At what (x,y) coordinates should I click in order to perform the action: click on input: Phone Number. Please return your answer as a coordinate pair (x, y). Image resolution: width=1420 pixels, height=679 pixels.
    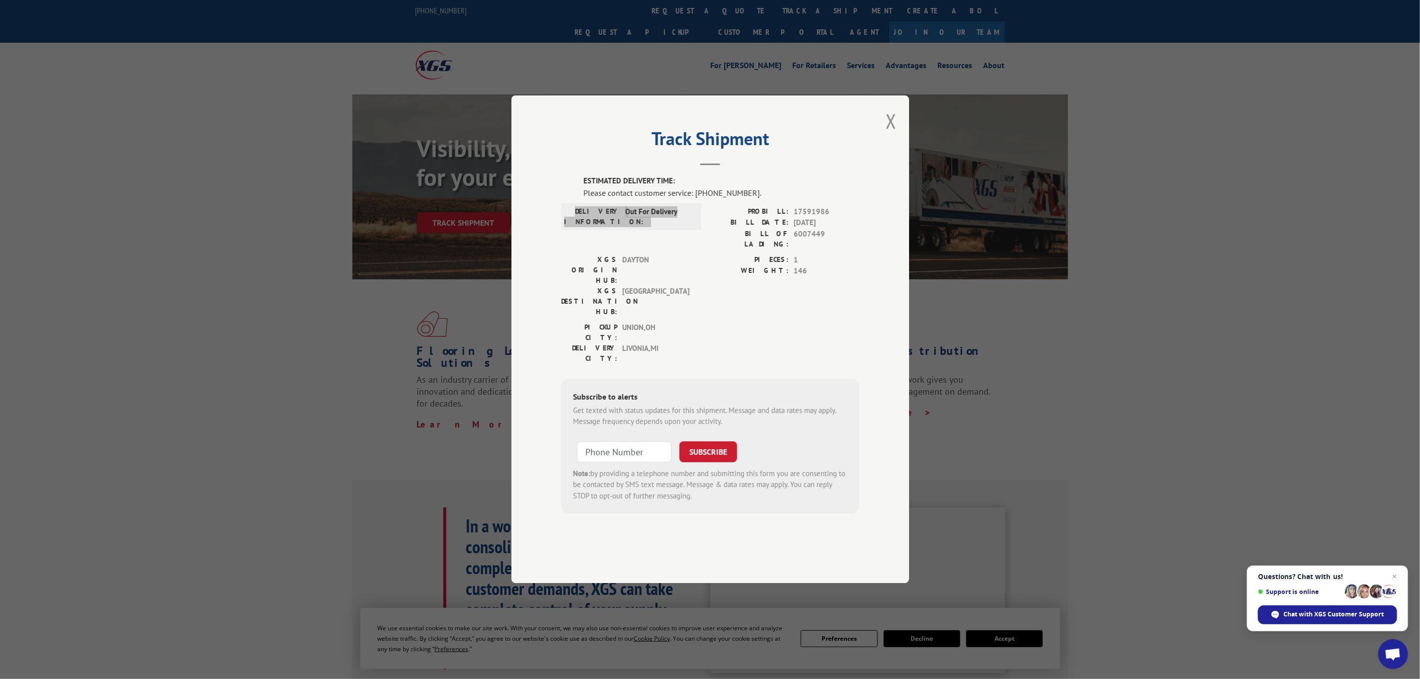
    Looking at the image, I should click on (624, 452).